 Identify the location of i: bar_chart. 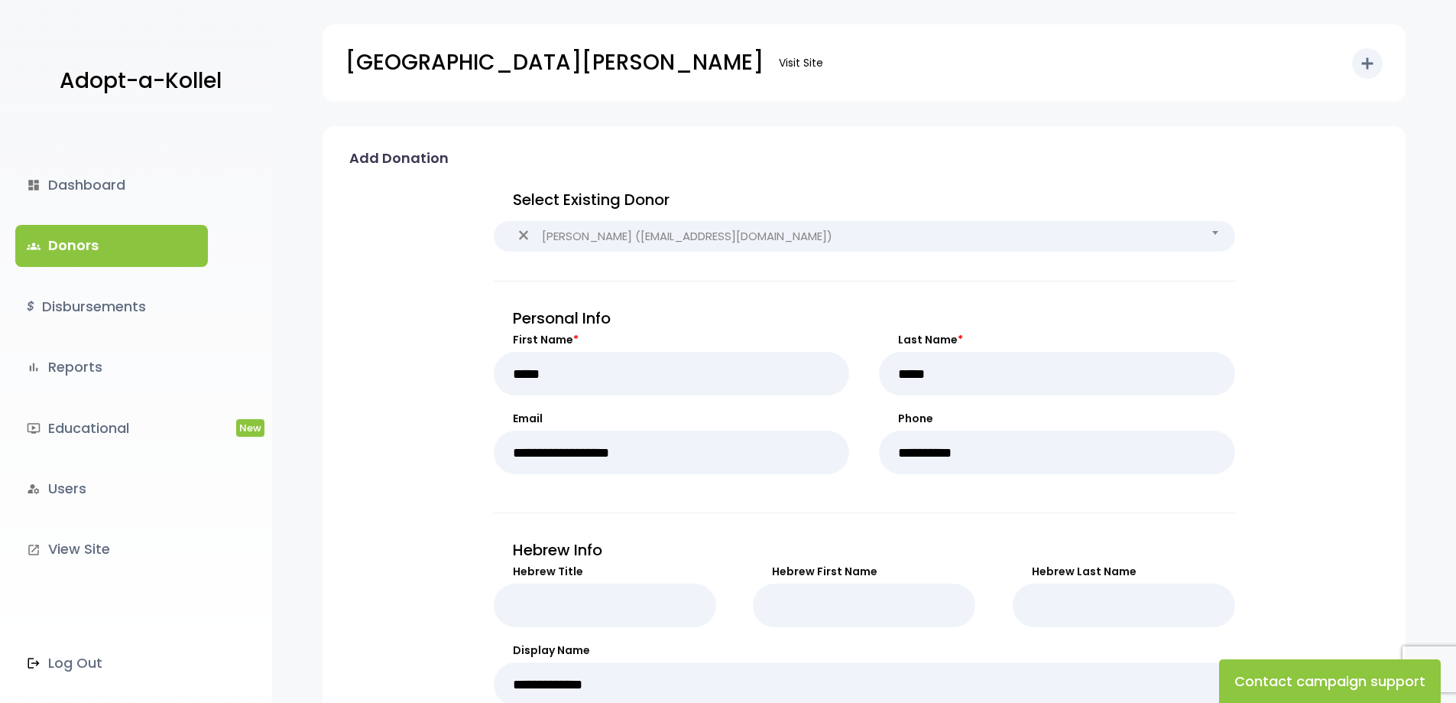
(34, 367).